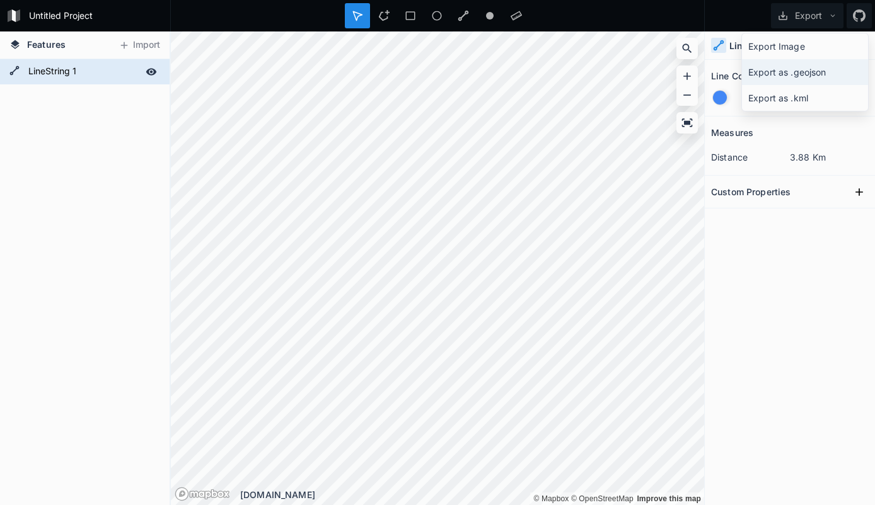  What do you see at coordinates (202, 494) in the screenshot?
I see `a: Mapbox logo` at bounding box center [202, 494].